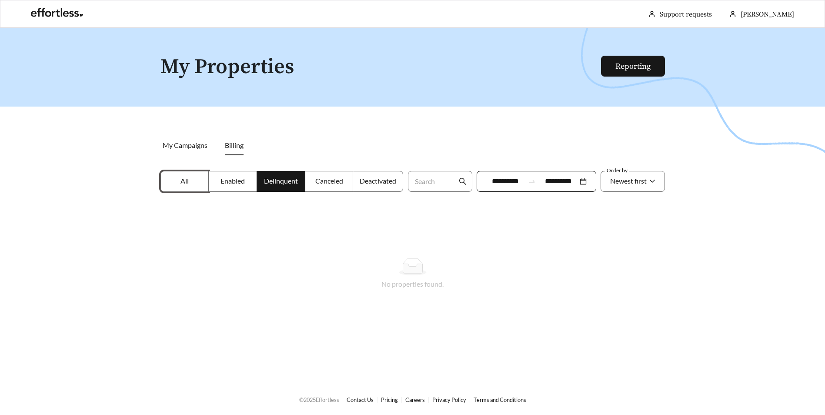 Image resolution: width=825 pixels, height=415 pixels. Describe the element at coordinates (233, 180) in the screenshot. I see `span: Enabled` at that location.